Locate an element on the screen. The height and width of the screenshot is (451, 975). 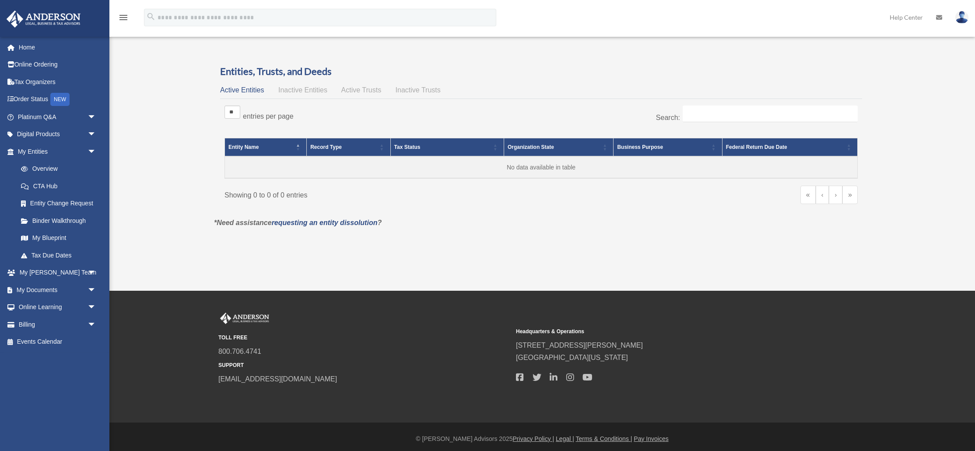
label: Search: is located at coordinates (668, 117).